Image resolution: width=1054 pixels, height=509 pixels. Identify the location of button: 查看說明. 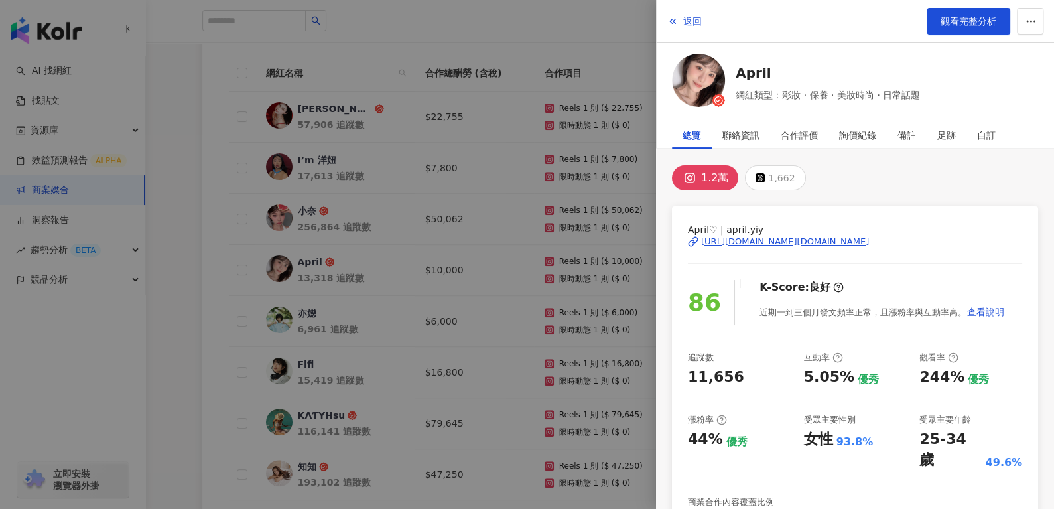
(986, 312).